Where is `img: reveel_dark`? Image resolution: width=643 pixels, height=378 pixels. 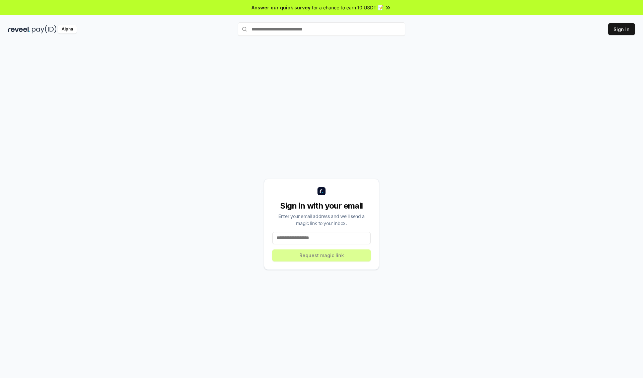 img: reveel_dark is located at coordinates (19, 29).